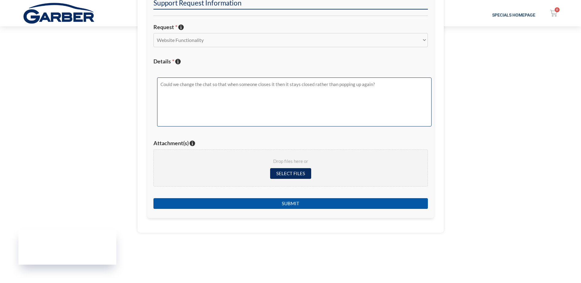 Image resolution: width=581 pixels, height=283 pixels. Describe the element at coordinates (290, 173) in the screenshot. I see `input: Select files` at that location.